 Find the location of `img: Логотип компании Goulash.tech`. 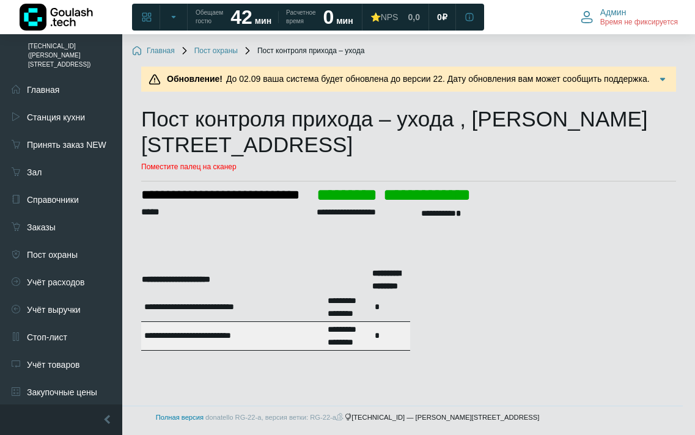

img: Логотип компании Goulash.tech is located at coordinates (56, 17).